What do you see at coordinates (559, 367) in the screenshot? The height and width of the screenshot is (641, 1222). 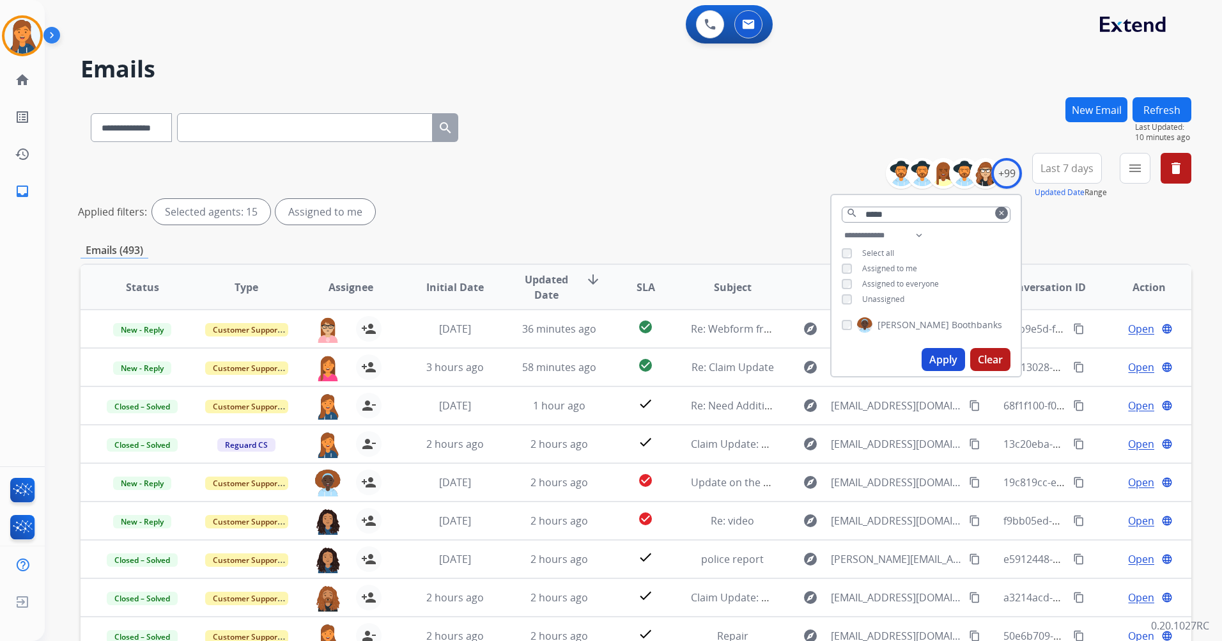 I see `span: 58 minutes ago` at bounding box center [559, 367].